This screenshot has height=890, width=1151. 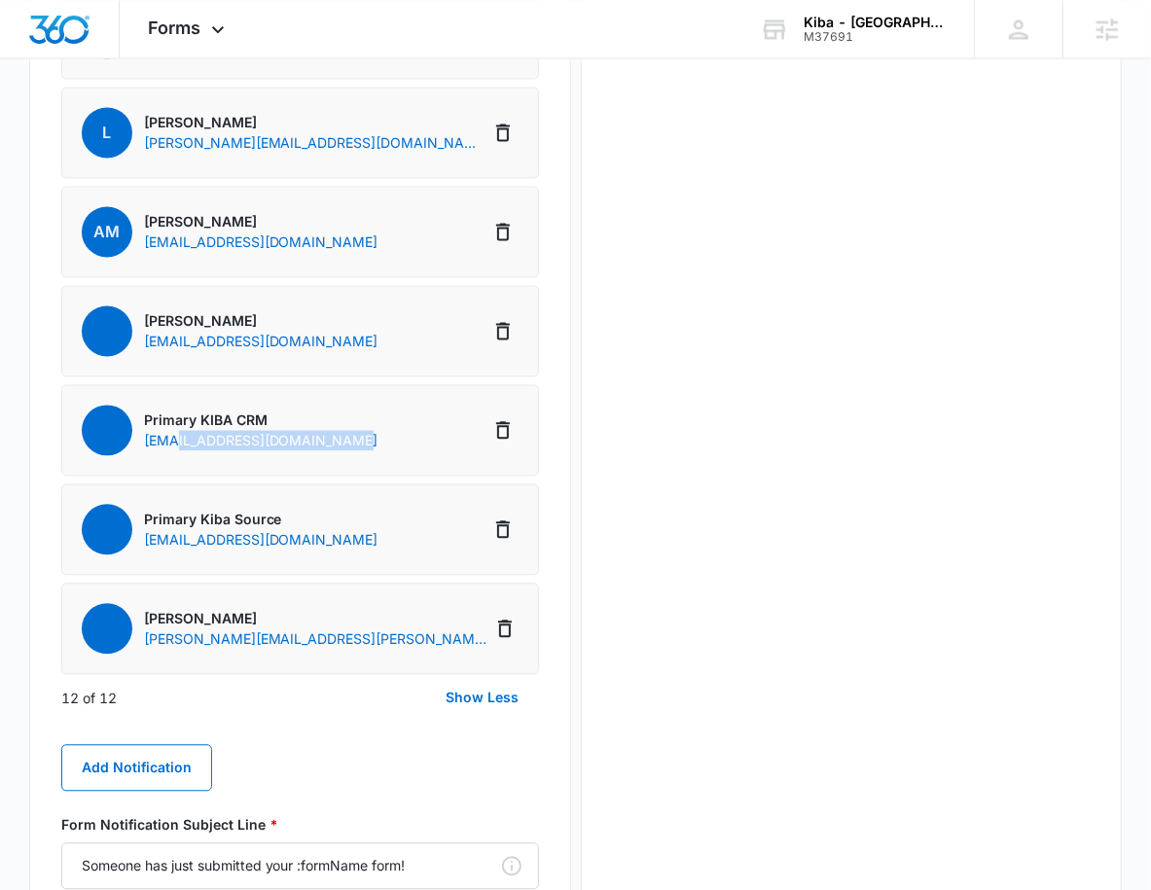 I want to click on label: seven, so click(x=90, y=747).